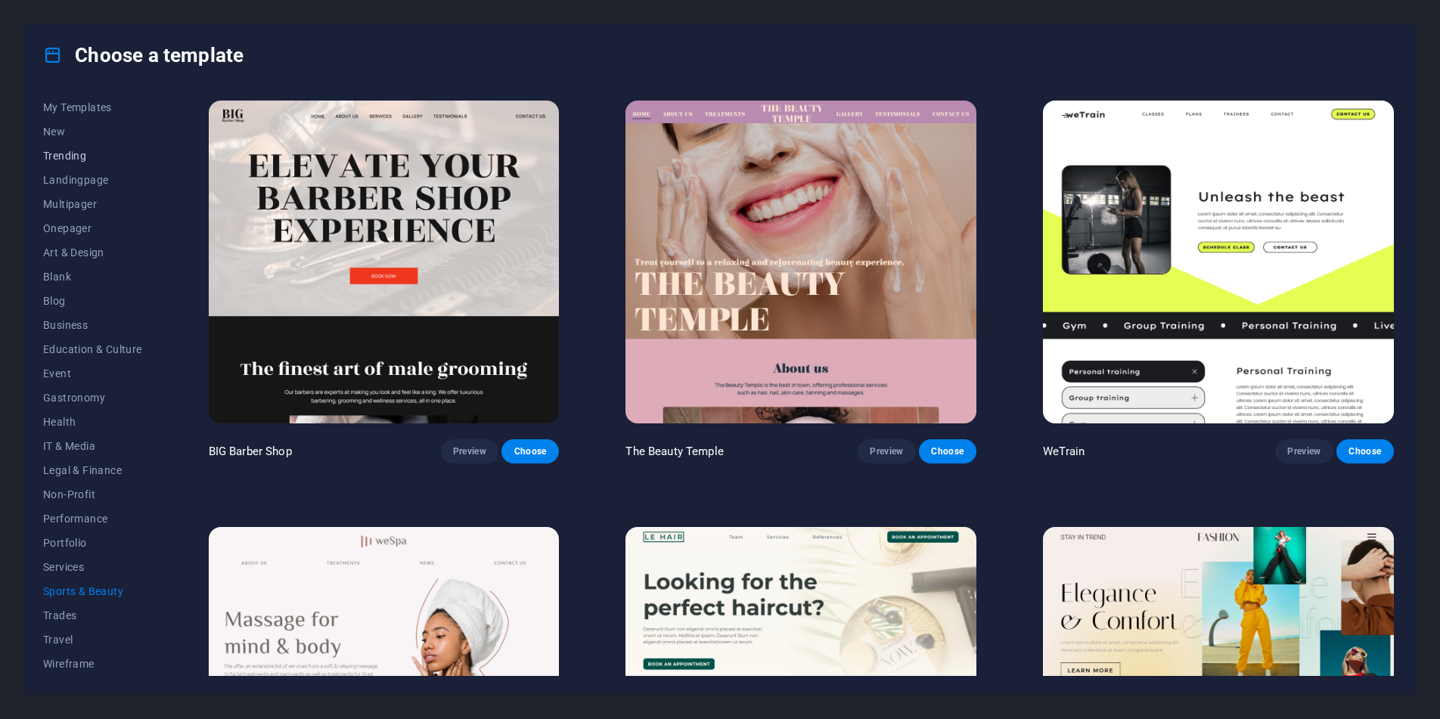  I want to click on button: Education & Culture, so click(92, 349).